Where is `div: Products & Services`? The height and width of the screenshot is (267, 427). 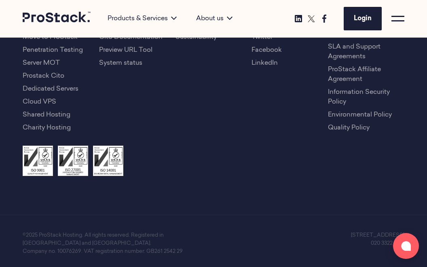
div: Products & Services is located at coordinates (142, 19).